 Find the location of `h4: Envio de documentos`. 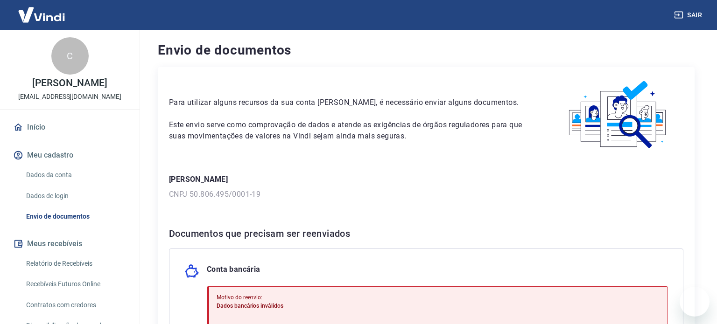

h4: Envio de documentos is located at coordinates (426, 50).